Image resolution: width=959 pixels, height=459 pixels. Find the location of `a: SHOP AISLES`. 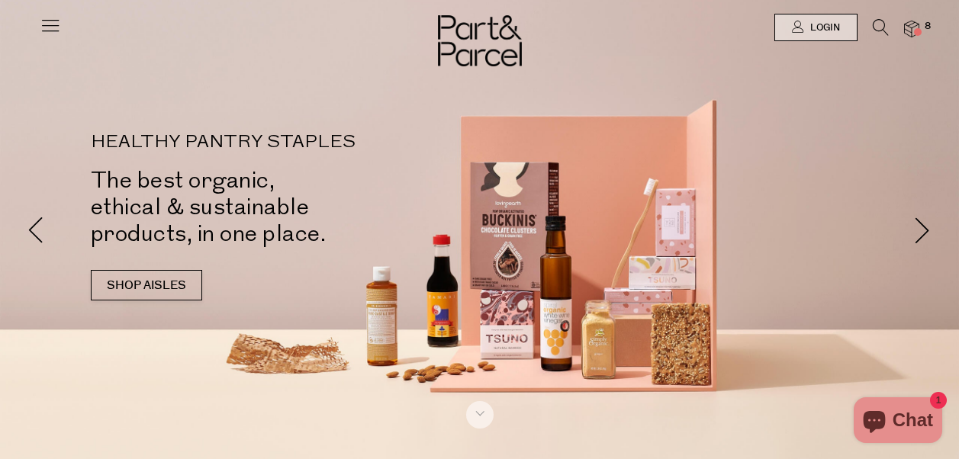

a: SHOP AISLES is located at coordinates (147, 285).